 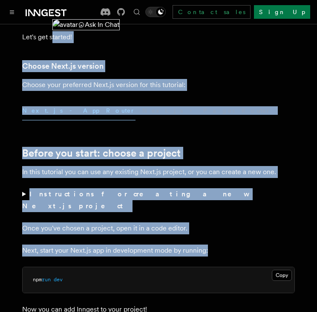 I want to click on a: Sign Up, so click(x=282, y=12).